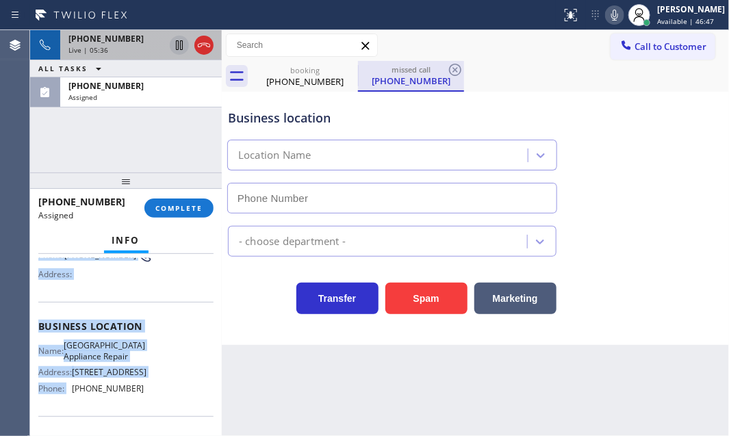  What do you see at coordinates (126, 240) in the screenshot?
I see `button: Info` at bounding box center [126, 240].